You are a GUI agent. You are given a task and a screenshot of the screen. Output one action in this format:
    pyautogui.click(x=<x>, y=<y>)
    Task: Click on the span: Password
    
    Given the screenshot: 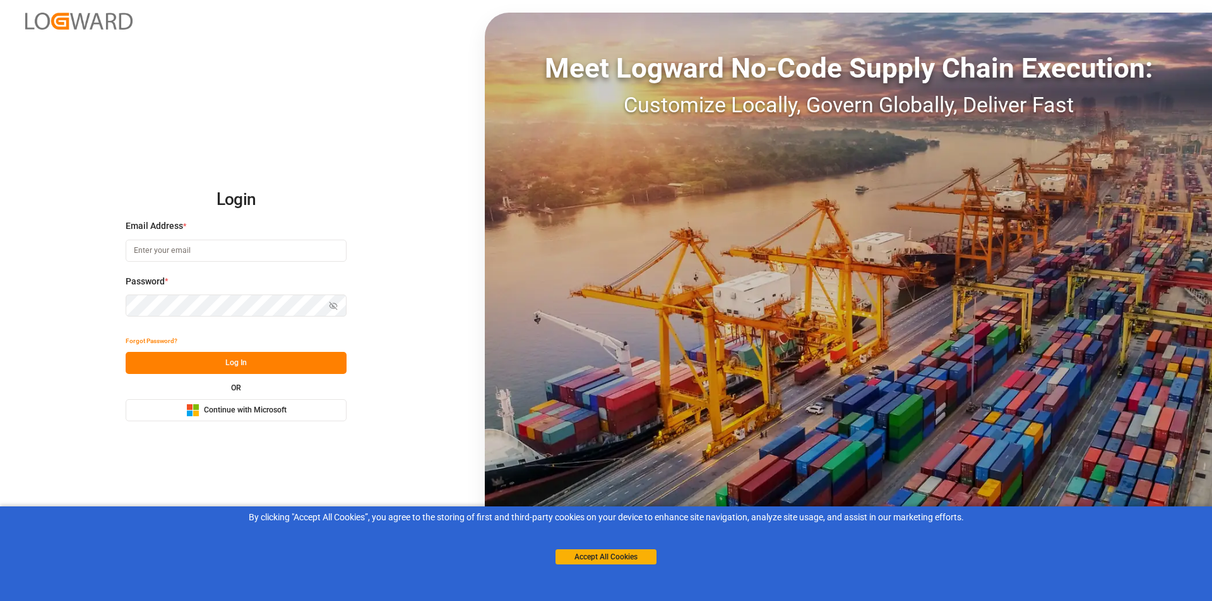 What is the action you would take?
    pyautogui.click(x=145, y=281)
    